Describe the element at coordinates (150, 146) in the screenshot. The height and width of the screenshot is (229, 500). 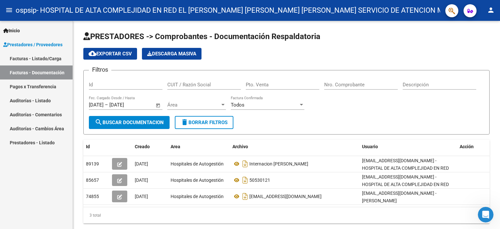
I see `datatable-header-cell: Creado` at that location.